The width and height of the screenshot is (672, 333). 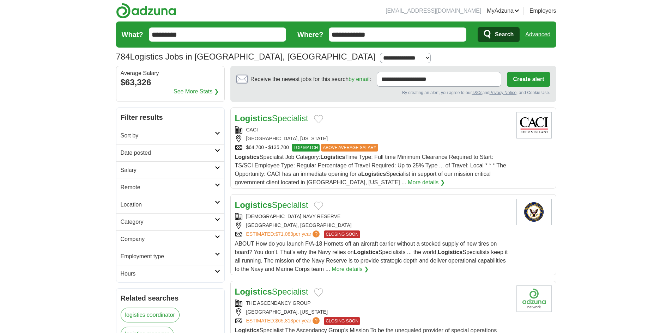 What do you see at coordinates (168, 274) in the screenshot?
I see `h2: Hours` at bounding box center [168, 274].